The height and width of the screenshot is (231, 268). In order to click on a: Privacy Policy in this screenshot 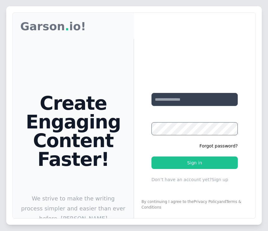, I will do `click(207, 202)`.